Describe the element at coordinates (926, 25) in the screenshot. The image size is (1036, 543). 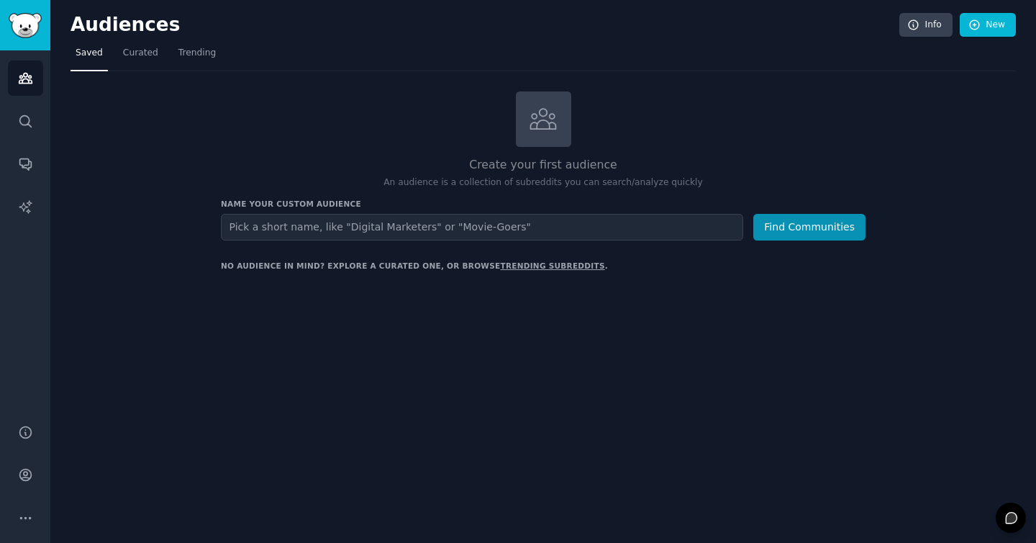
I see `a: Info` at that location.